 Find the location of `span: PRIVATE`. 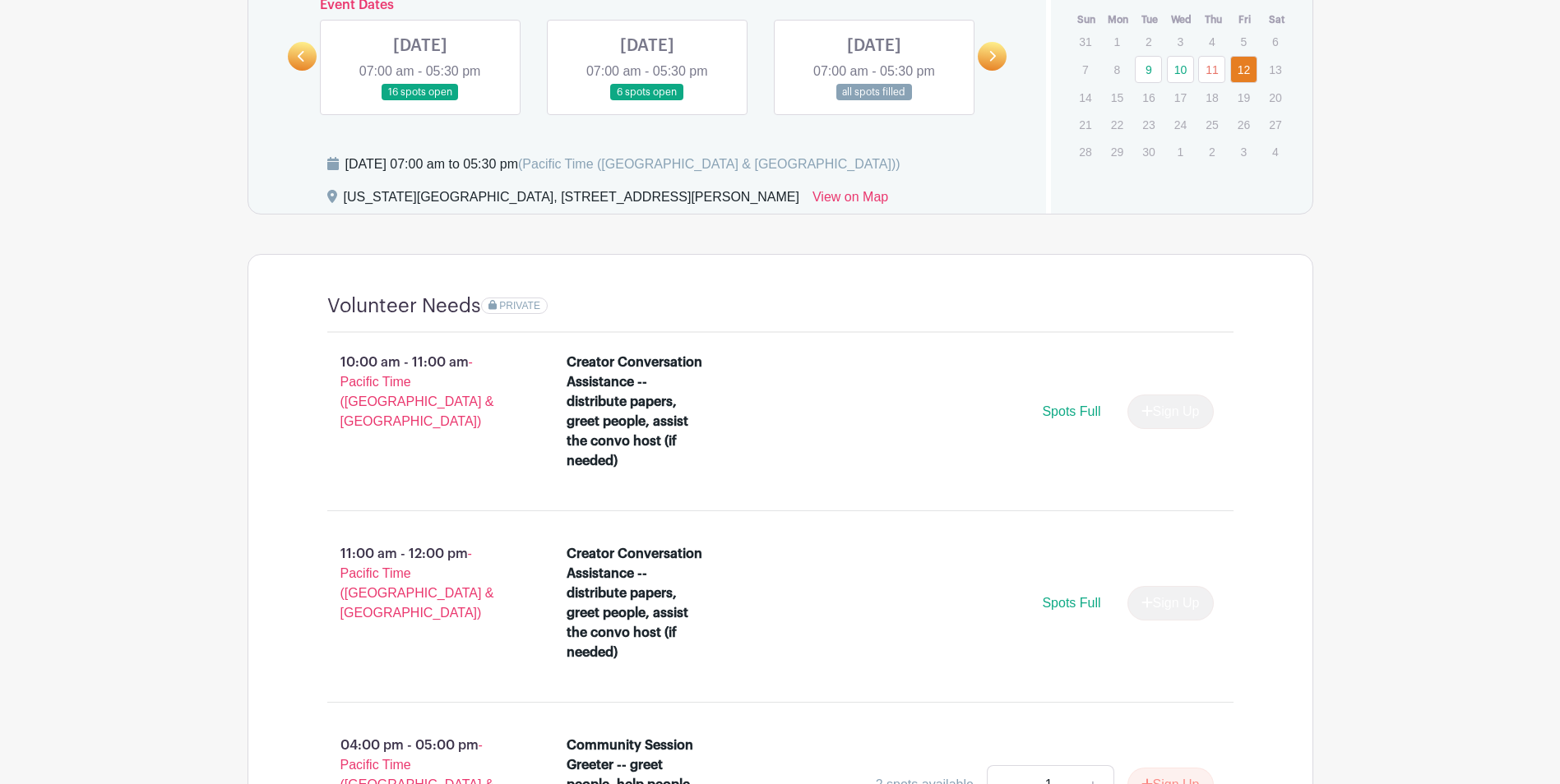

span: PRIVATE is located at coordinates (520, 306).